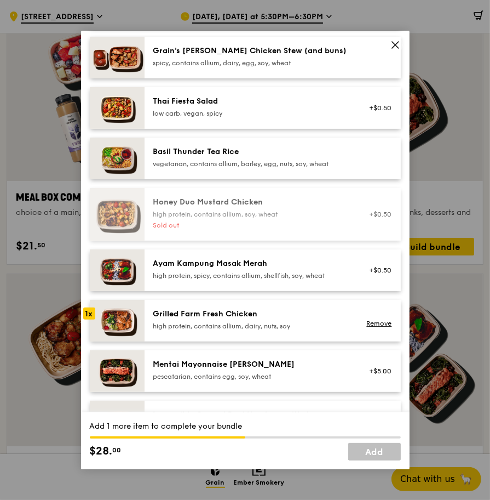 The width and height of the screenshot is (490, 500). What do you see at coordinates (251, 276) in the screenshot?
I see `div: high protein, spicy, contains allium, shellfish, soy, wheat` at bounding box center [251, 276].